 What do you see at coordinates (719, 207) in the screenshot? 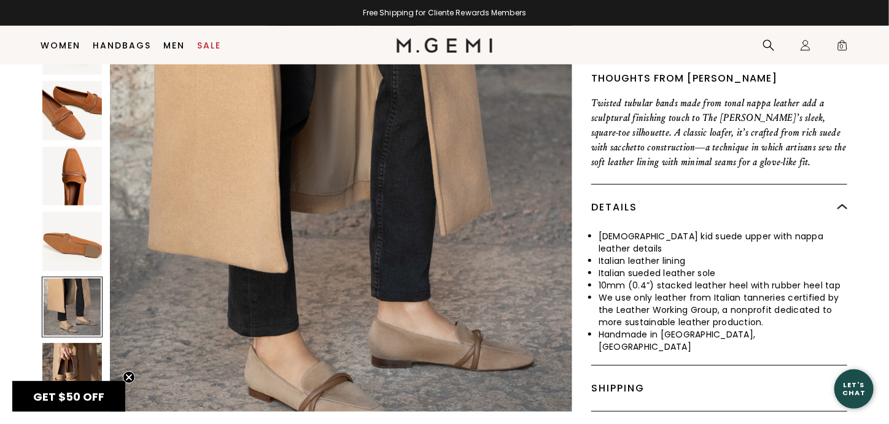
I see `div: Details` at bounding box center [719, 207].